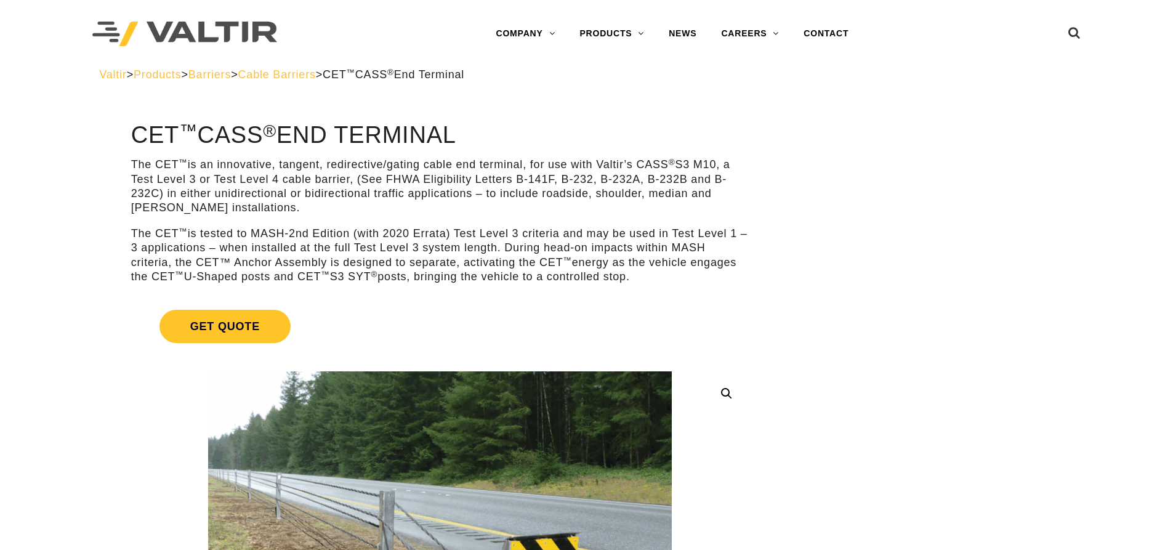 This screenshot has height=550, width=1173. What do you see at coordinates (393, 74) in the screenshot?
I see `span: CET CASS End Terminal` at bounding box center [393, 74].